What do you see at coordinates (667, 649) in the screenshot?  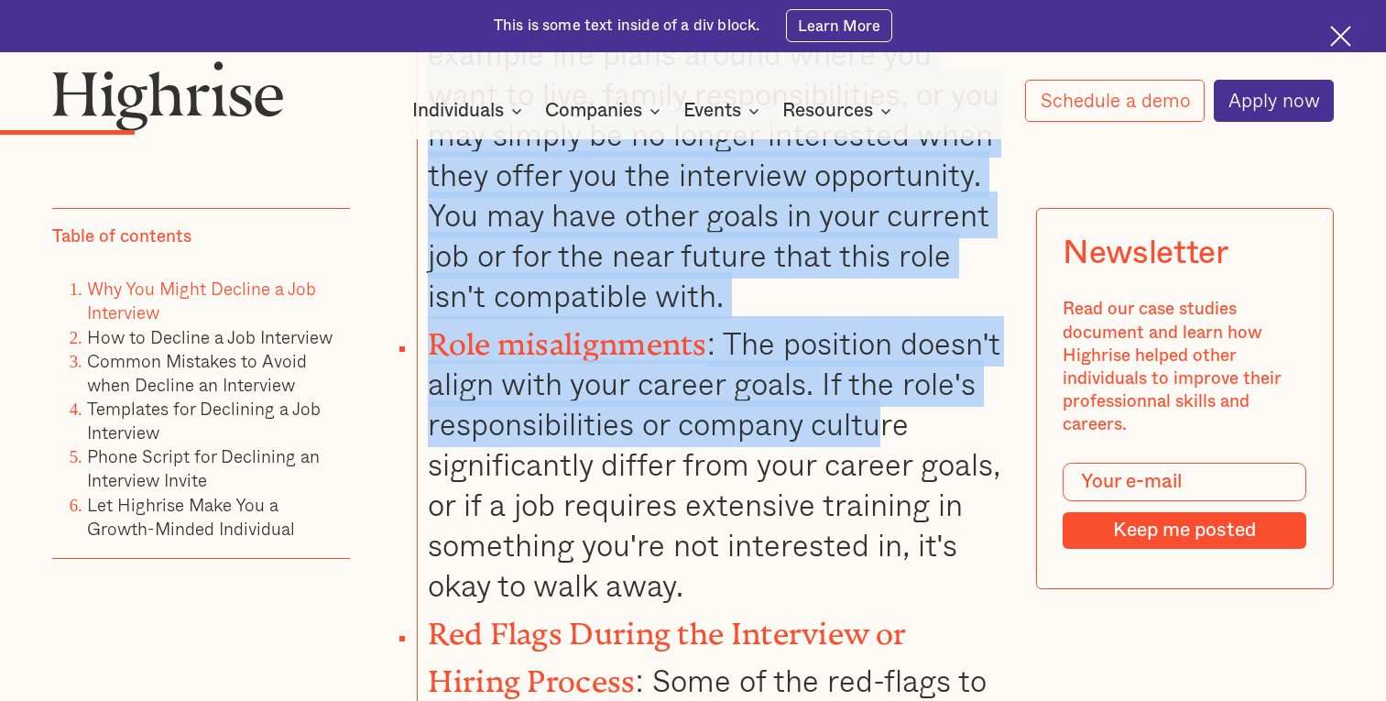 I see `strong: Red Flags During the Interview or Hiring Process` at bounding box center [667, 649].